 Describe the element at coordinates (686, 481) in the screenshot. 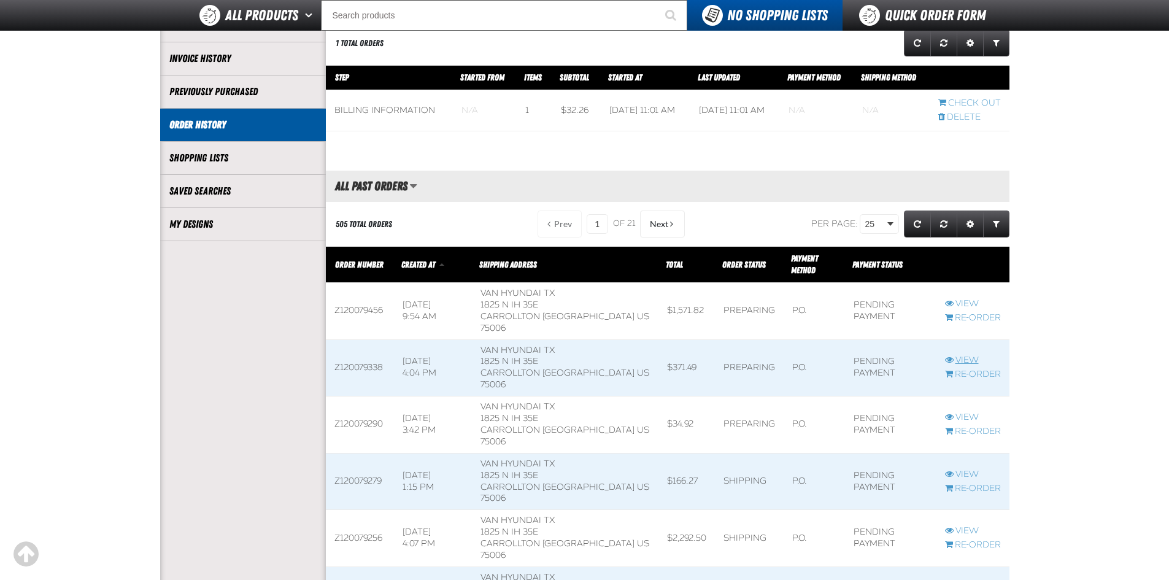

I see `td: $166.27` at that location.